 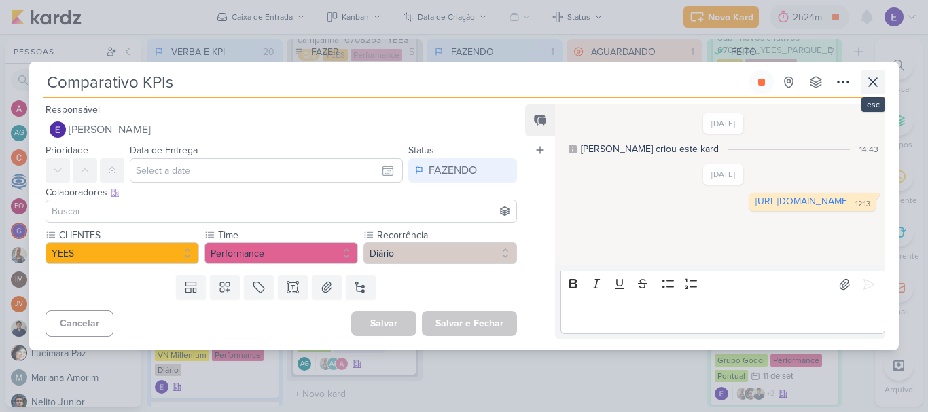 I want to click on button: YEES, so click(x=122, y=253).